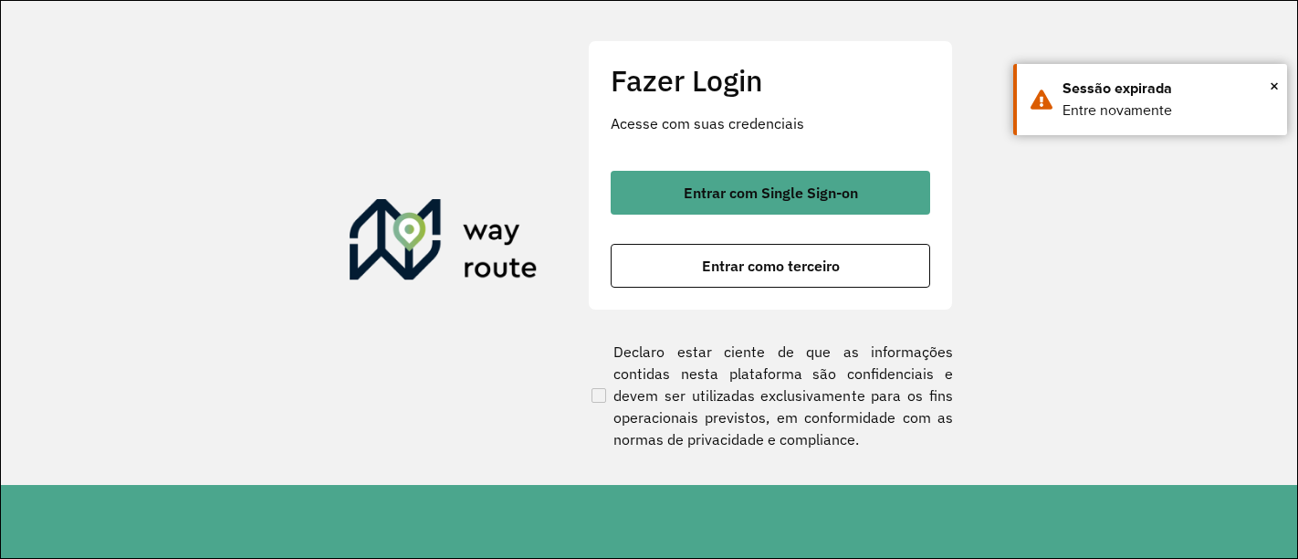 This screenshot has width=1298, height=559. What do you see at coordinates (770, 123) in the screenshot?
I see `p: Acesse com suas credenciais` at bounding box center [770, 123].